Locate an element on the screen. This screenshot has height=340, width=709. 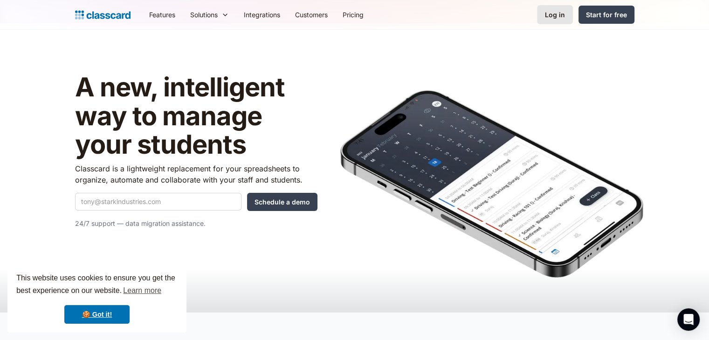
input: tony@starkindustries.com is located at coordinates (158, 202).